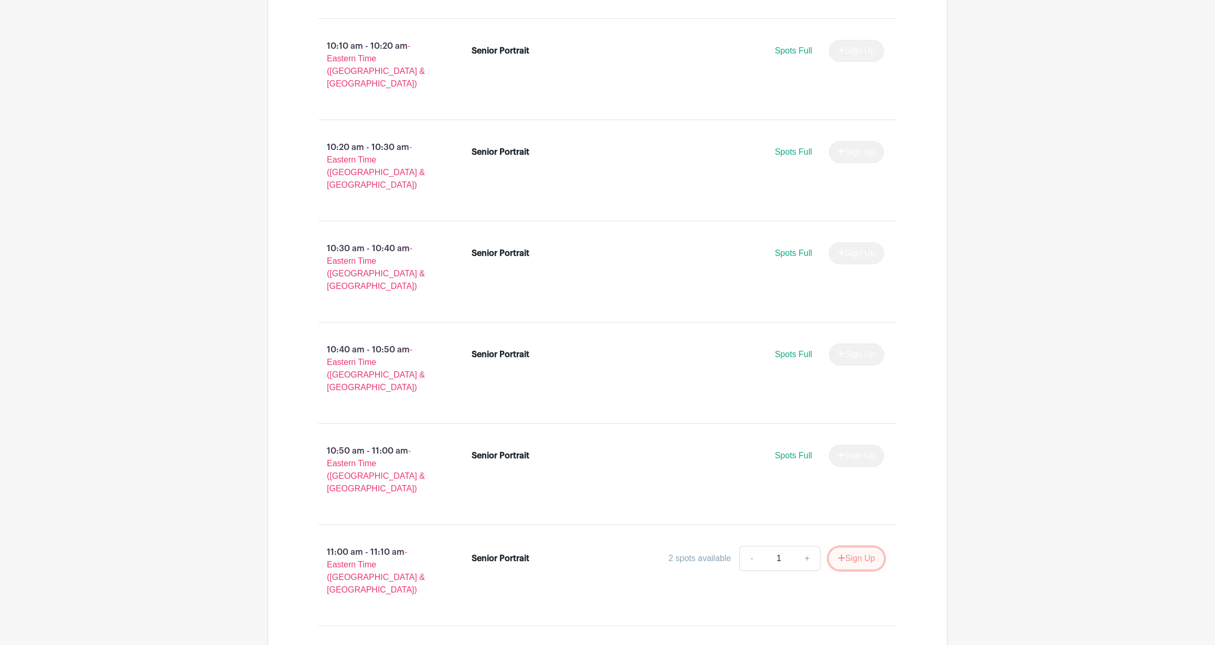 The width and height of the screenshot is (1215, 645). I want to click on button: Sign Up, so click(856, 559).